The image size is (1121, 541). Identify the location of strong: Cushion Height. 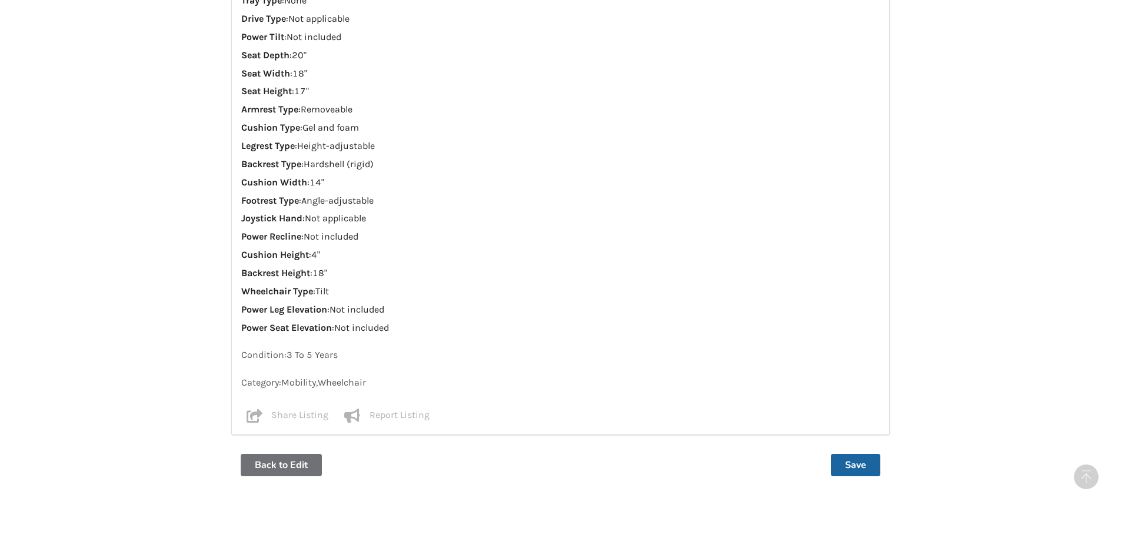
(275, 254).